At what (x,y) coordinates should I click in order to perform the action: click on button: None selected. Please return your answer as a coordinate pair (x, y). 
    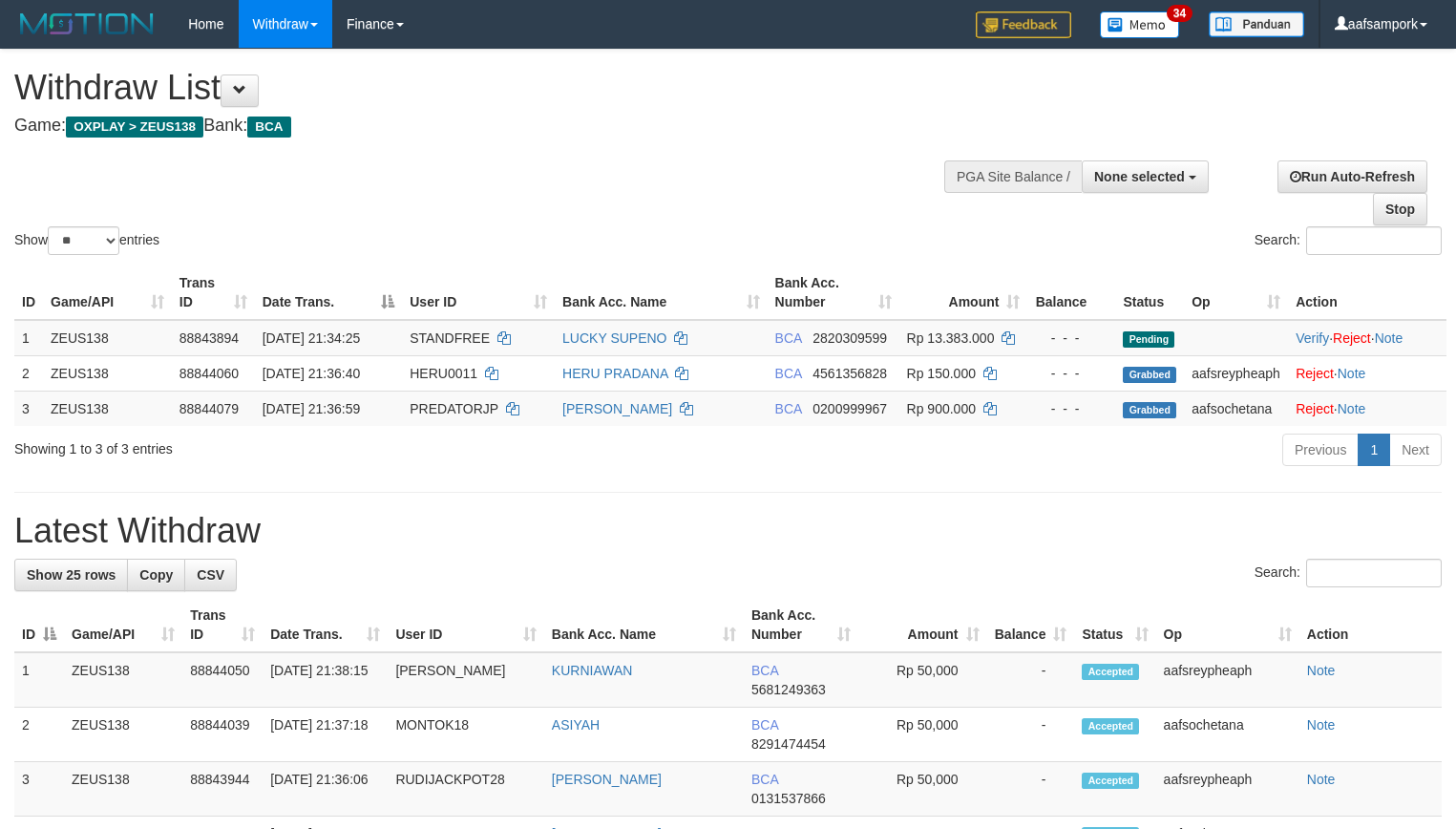
    Looking at the image, I should click on (1145, 176).